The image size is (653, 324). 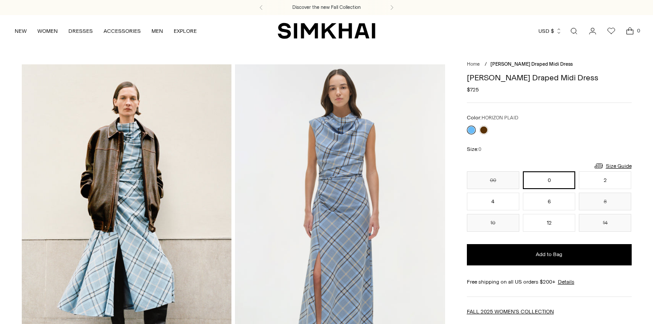 What do you see at coordinates (474, 149) in the screenshot?
I see `label: Size:` at bounding box center [474, 149].